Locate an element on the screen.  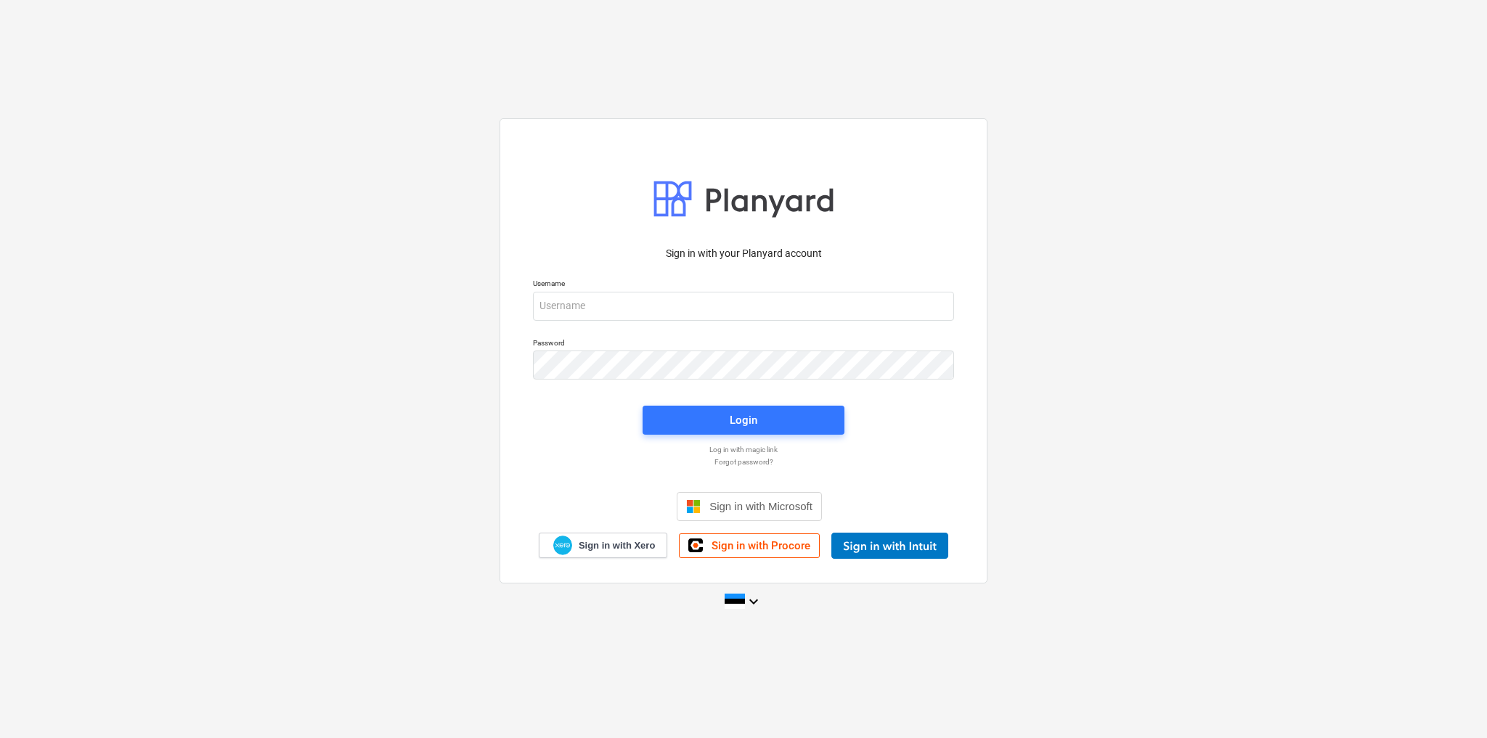
span: Sign in with Microsoft is located at coordinates (761, 506).